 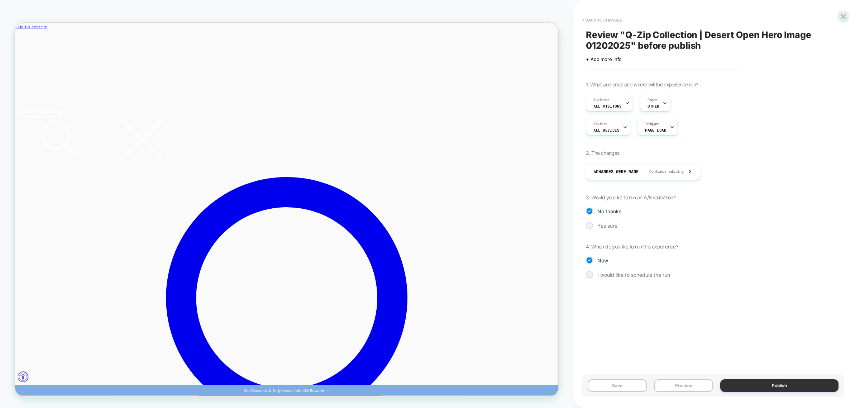 What do you see at coordinates (607, 225) in the screenshot?
I see `span: Yes sure` at bounding box center [607, 225].